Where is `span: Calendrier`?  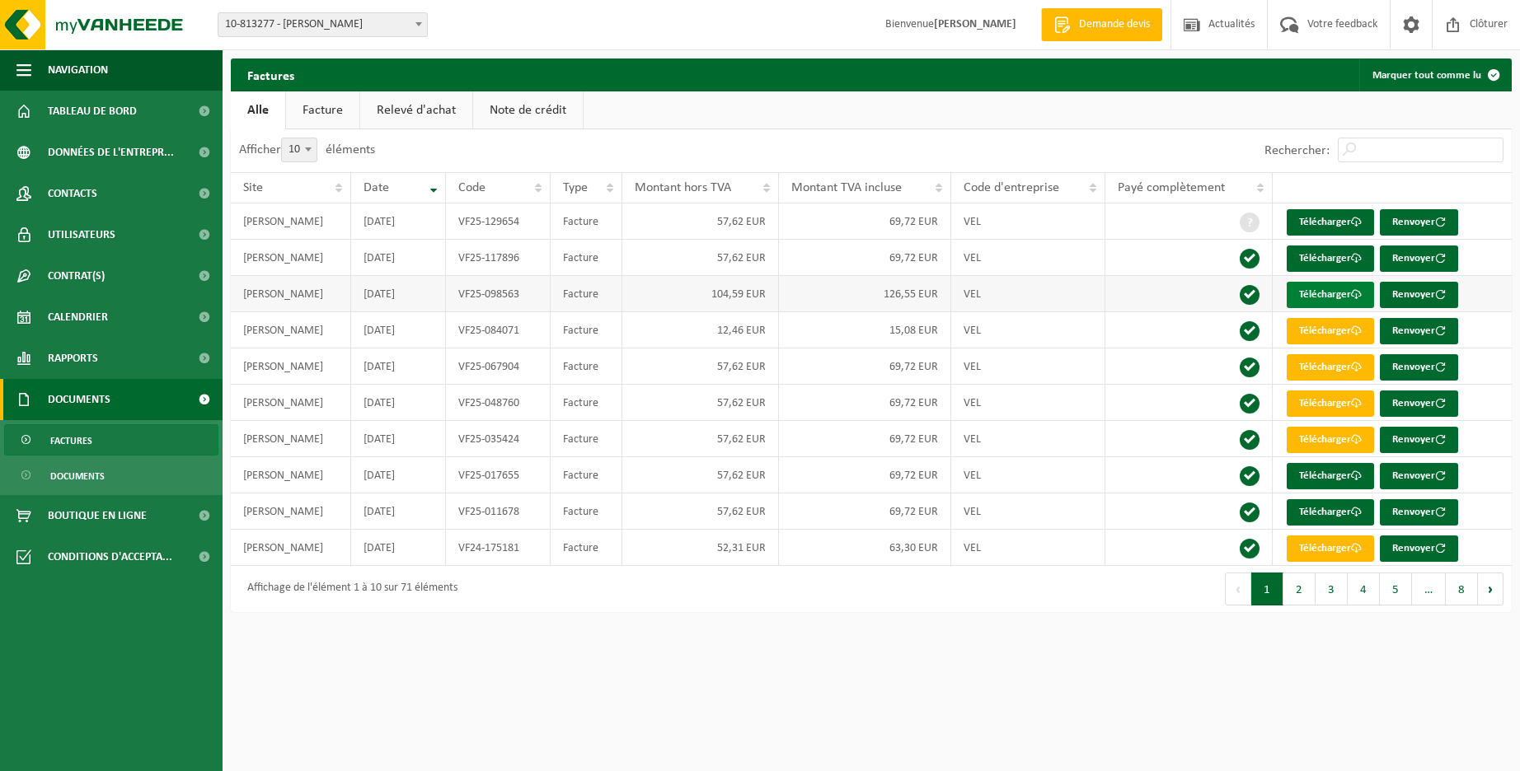
span: Calendrier is located at coordinates (77, 317).